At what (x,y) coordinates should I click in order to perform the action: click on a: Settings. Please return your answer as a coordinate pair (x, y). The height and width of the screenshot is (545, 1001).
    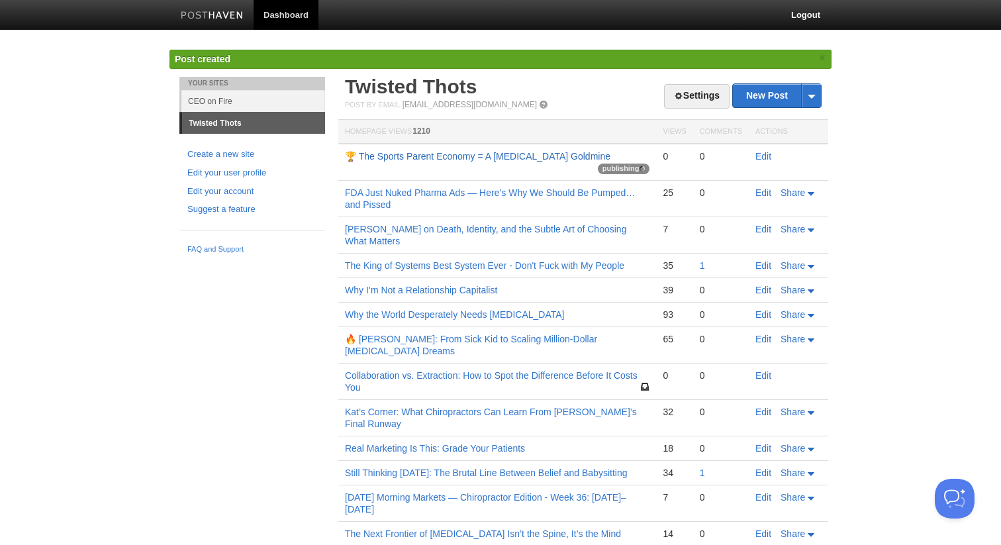
    Looking at the image, I should click on (696, 96).